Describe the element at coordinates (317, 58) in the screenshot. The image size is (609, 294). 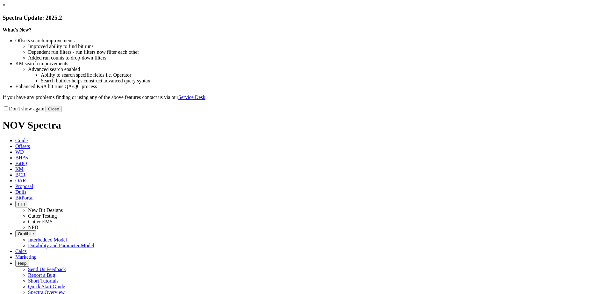
I see `li: Added run counts to drop-down filters` at that location.